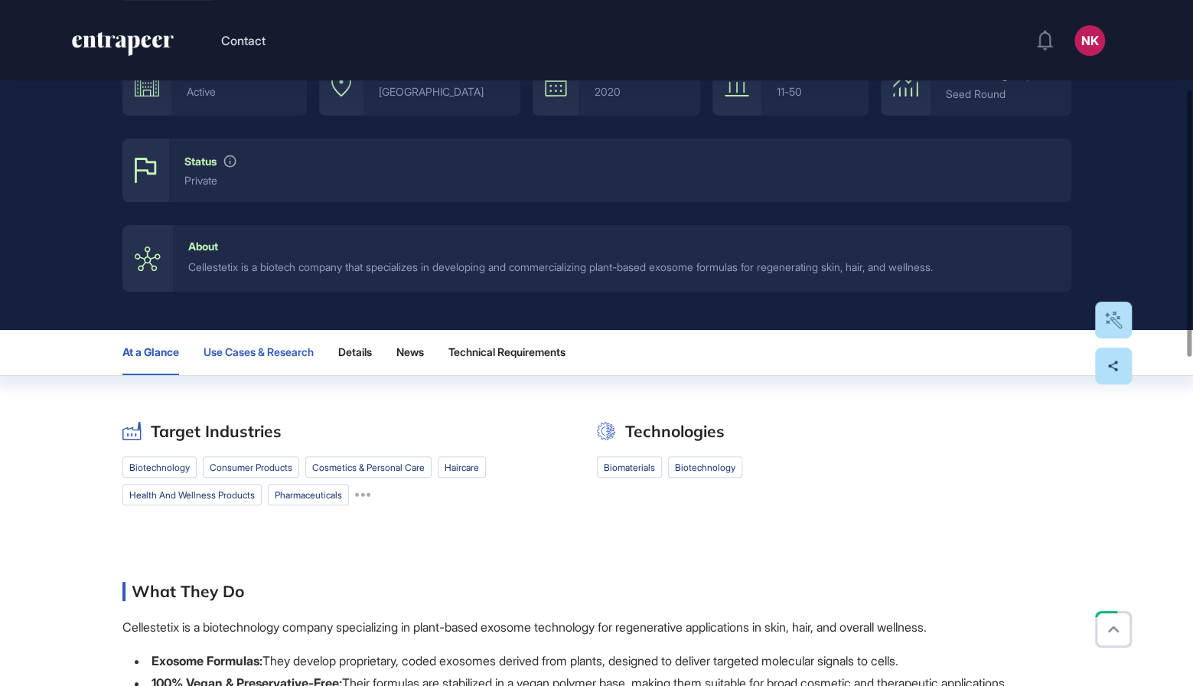 The image size is (1193, 686). What do you see at coordinates (507, 352) in the screenshot?
I see `span: Technical Requirements` at bounding box center [507, 352].